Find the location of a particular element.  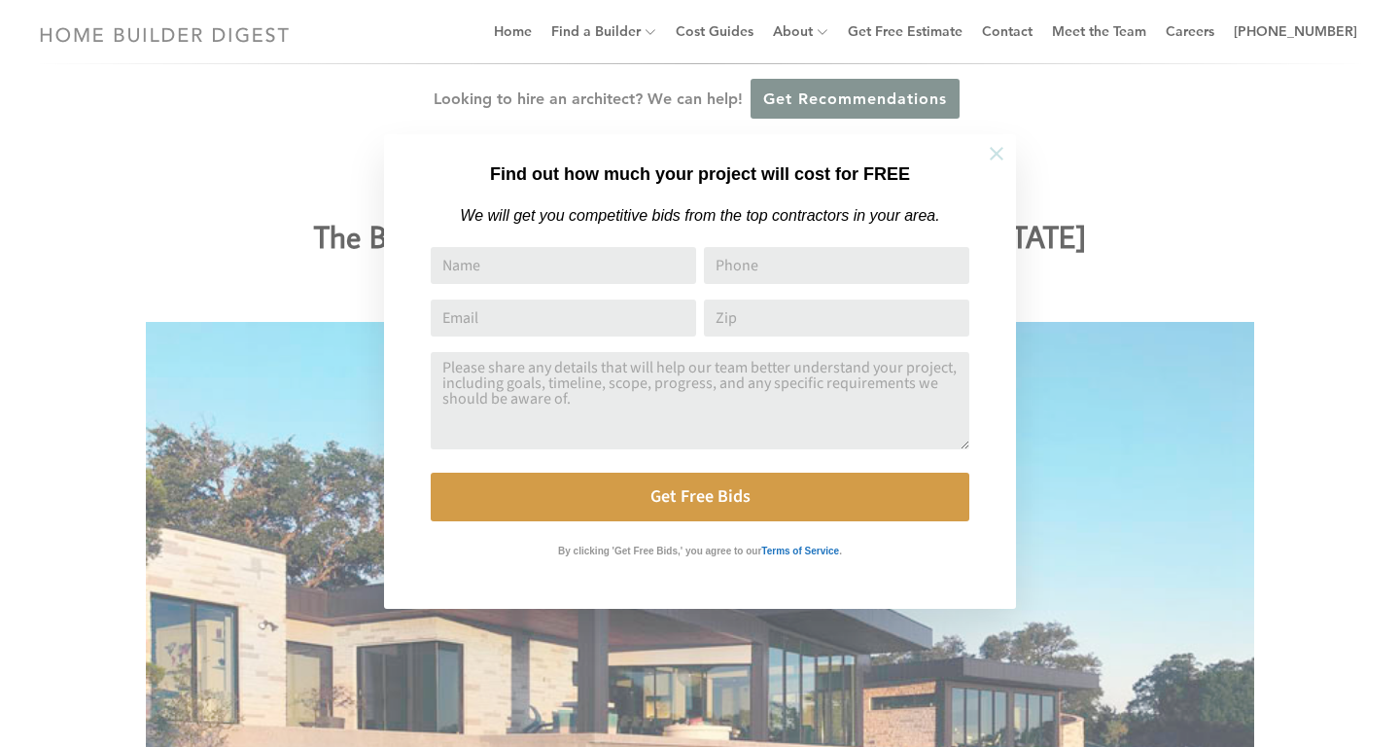

input: Name is located at coordinates (563, 265).